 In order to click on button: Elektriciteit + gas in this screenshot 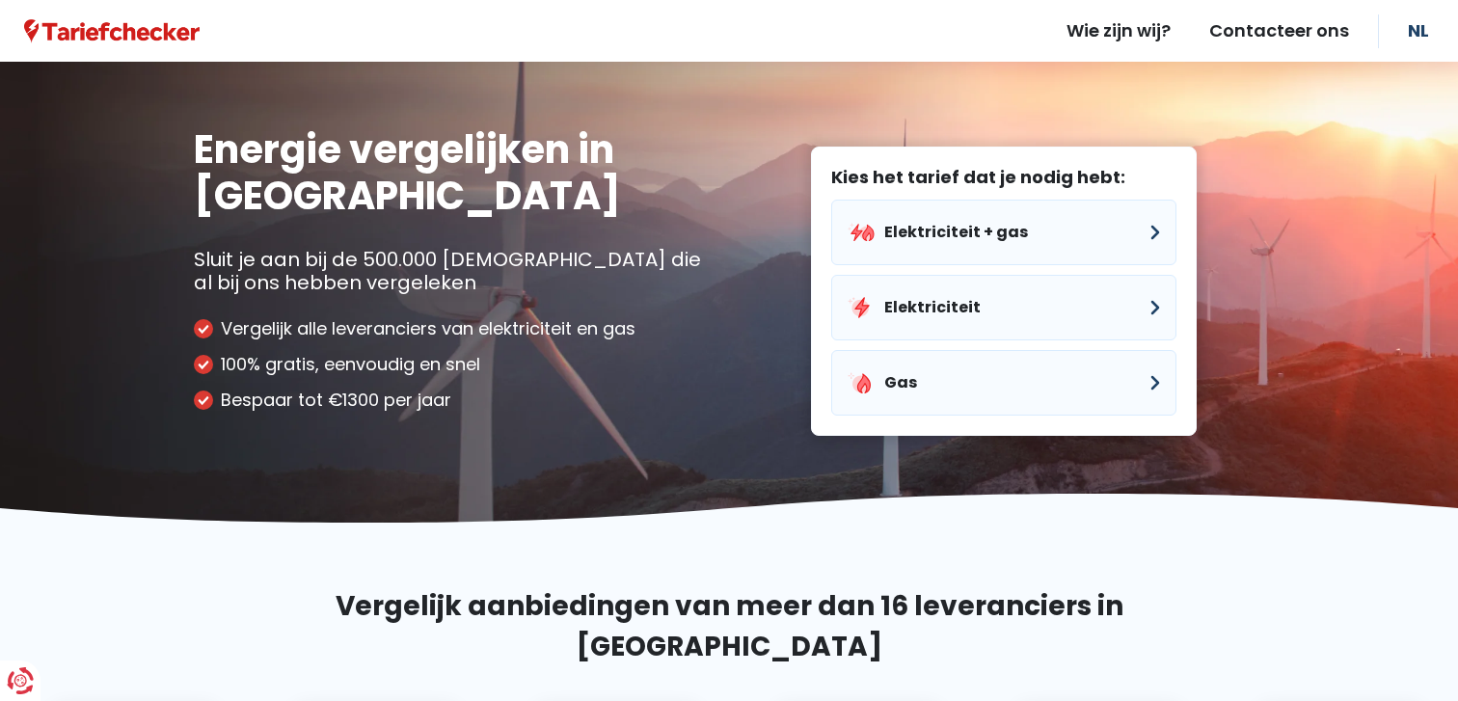, I will do `click(1004, 232)`.